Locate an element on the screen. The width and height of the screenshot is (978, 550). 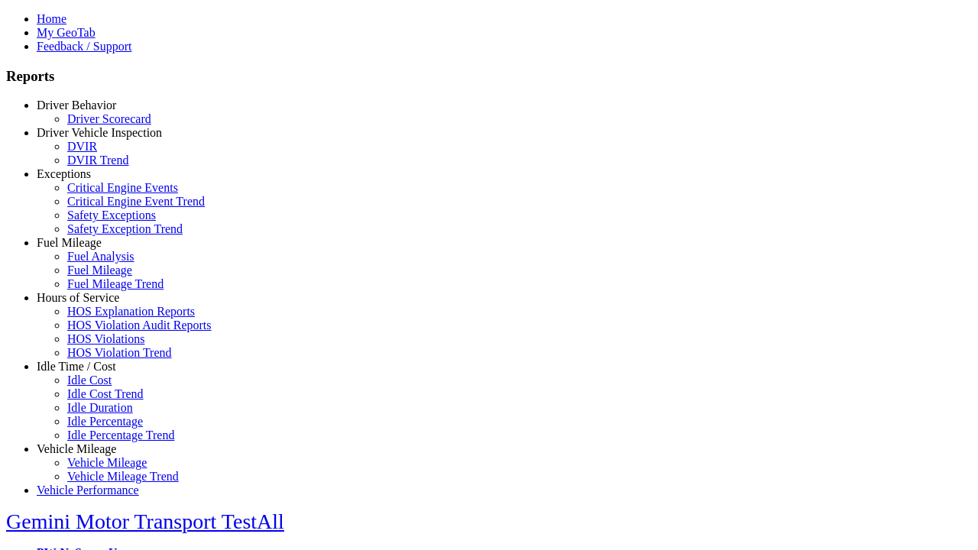
a: Gemini Motor Transport TestAll is located at coordinates (145, 521).